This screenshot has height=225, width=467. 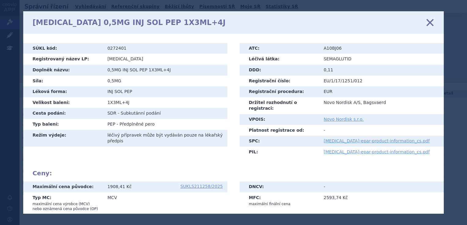 I want to click on td: SEMAGLUTID, so click(x=381, y=59).